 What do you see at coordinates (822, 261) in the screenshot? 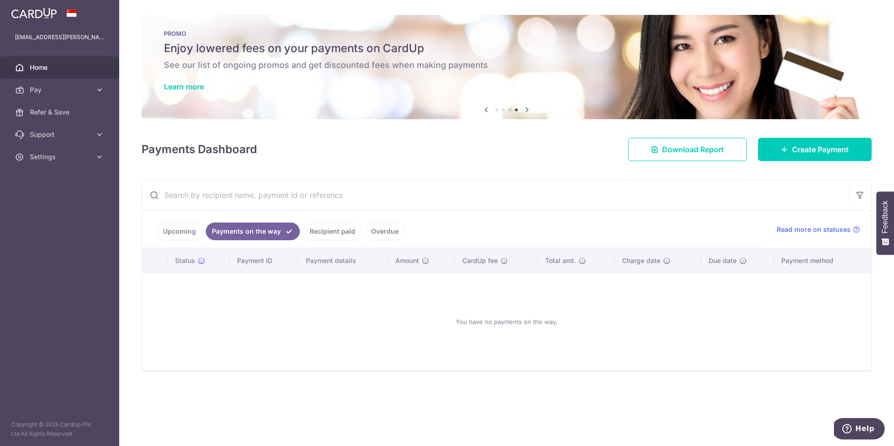
I see `th: Payment method` at bounding box center [822, 261].